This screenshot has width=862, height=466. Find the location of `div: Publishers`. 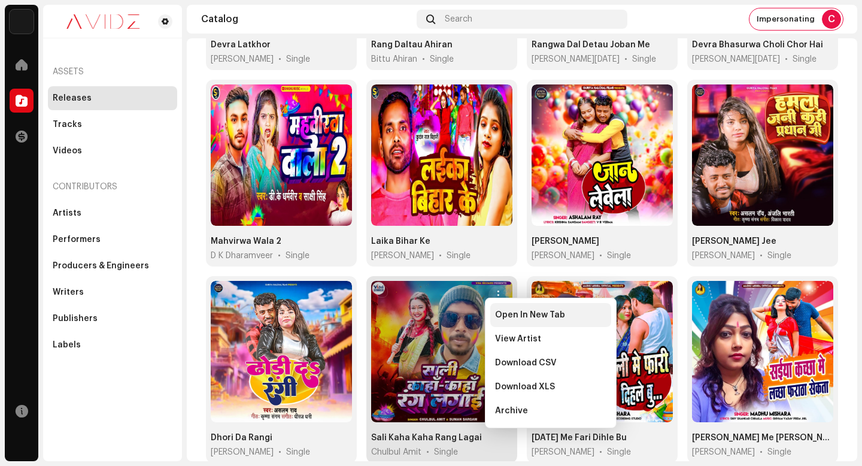

div: Publishers is located at coordinates (75, 318).